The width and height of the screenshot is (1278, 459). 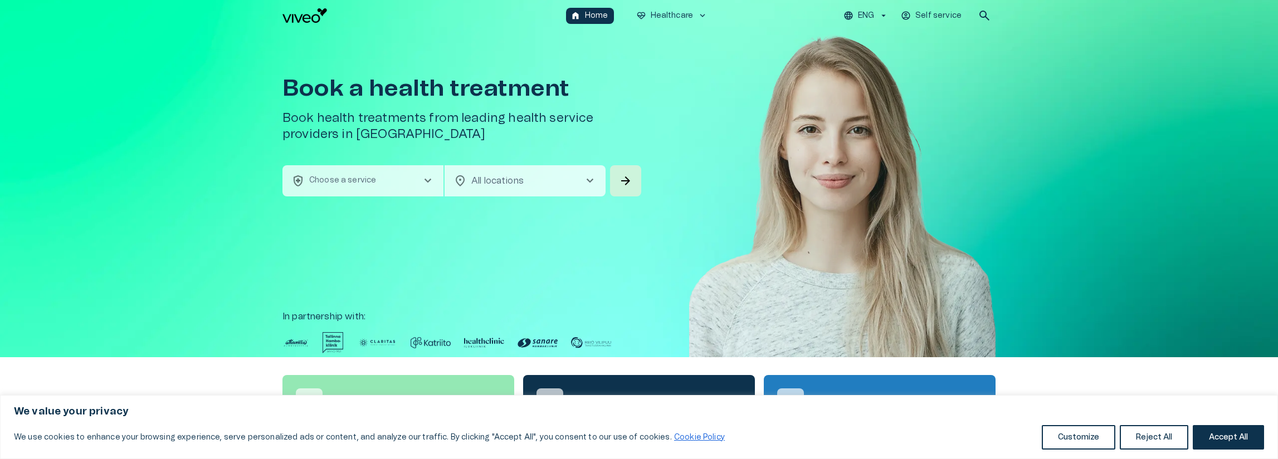 I want to click on button: Reject All, so click(x=1153, y=438).